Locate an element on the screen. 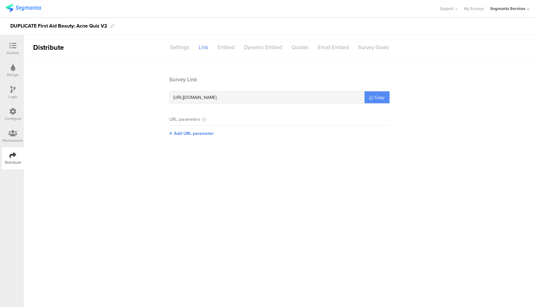 This screenshot has height=307, width=535. span: Add URL parameter is located at coordinates (194, 133).